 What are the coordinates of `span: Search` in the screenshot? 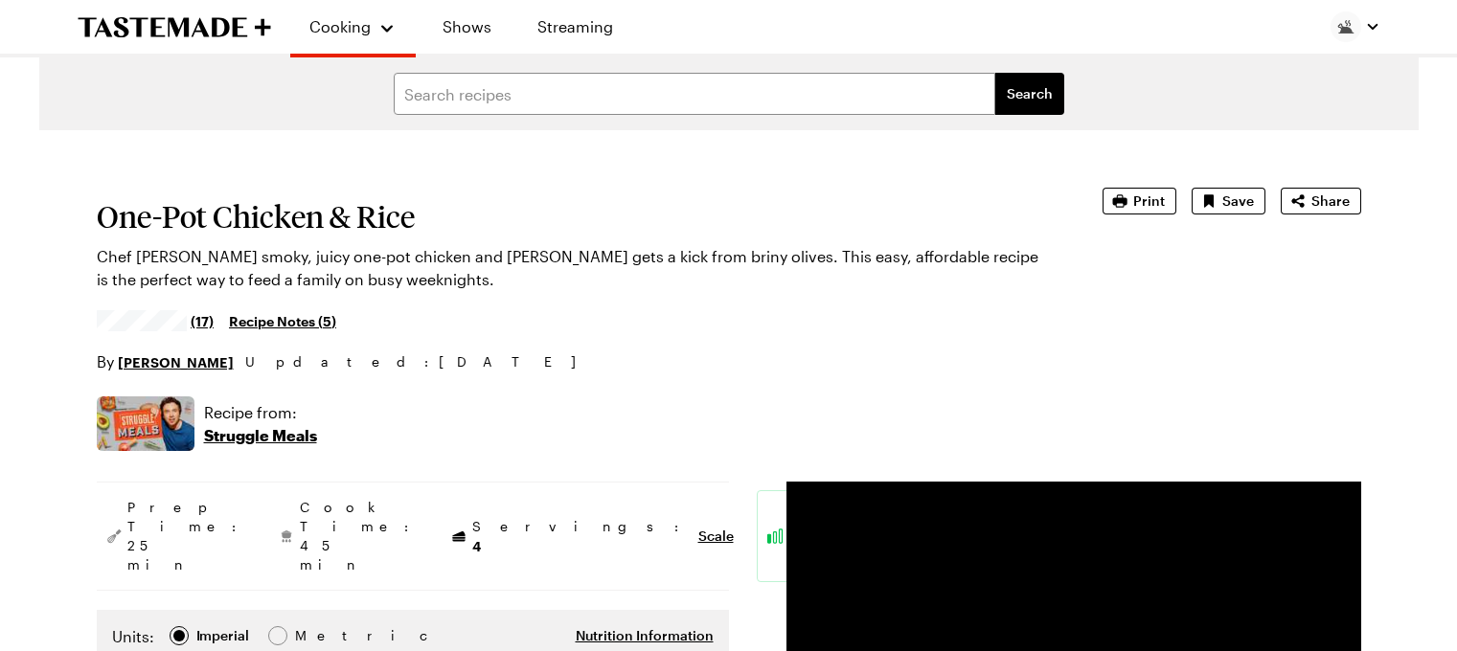 It's located at (1030, 94).